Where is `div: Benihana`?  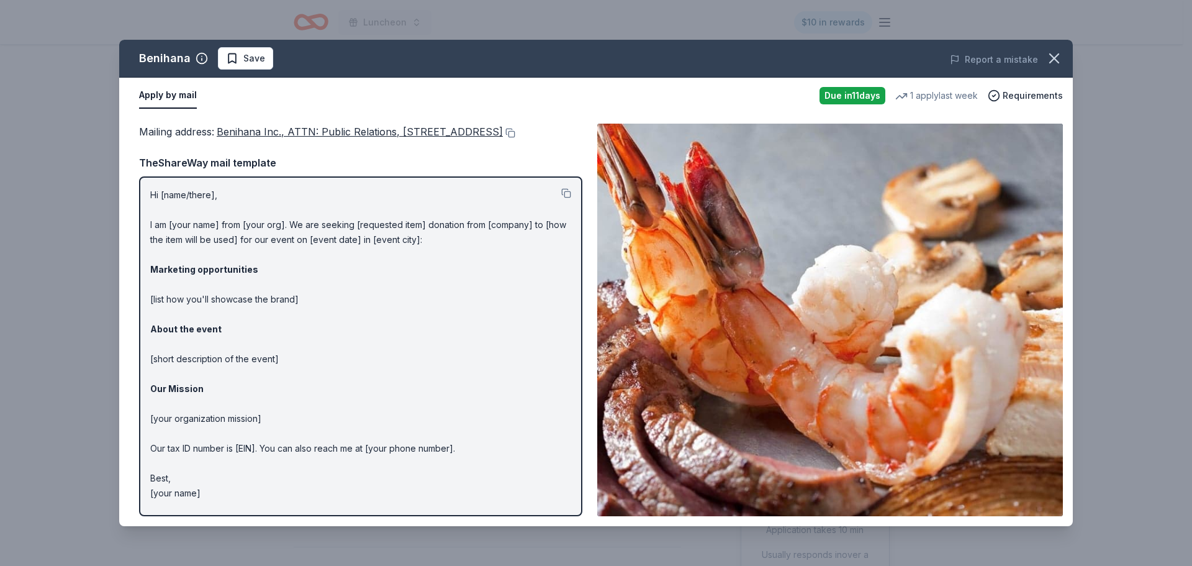 div: Benihana is located at coordinates (165, 58).